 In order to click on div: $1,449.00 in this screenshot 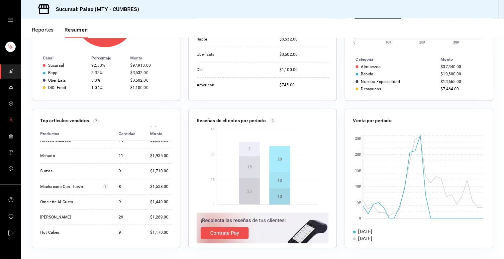, I will do `click(161, 202)`.